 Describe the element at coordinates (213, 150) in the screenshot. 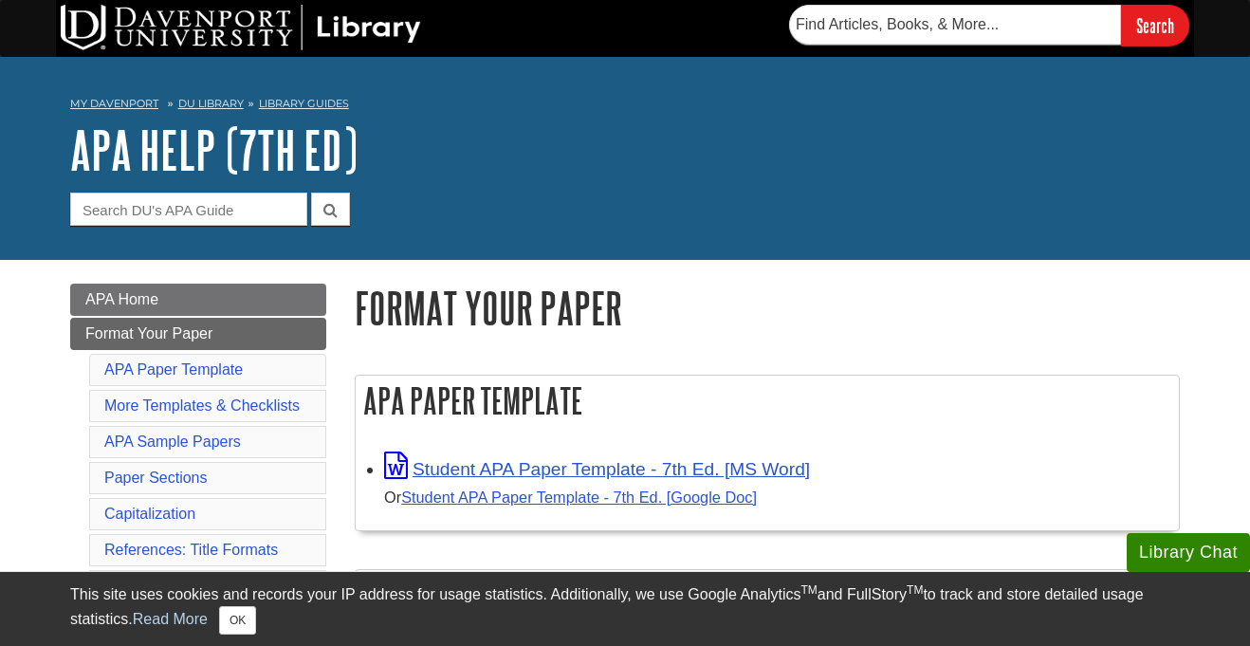

I see `a: APA Help (7th Ed)` at that location.